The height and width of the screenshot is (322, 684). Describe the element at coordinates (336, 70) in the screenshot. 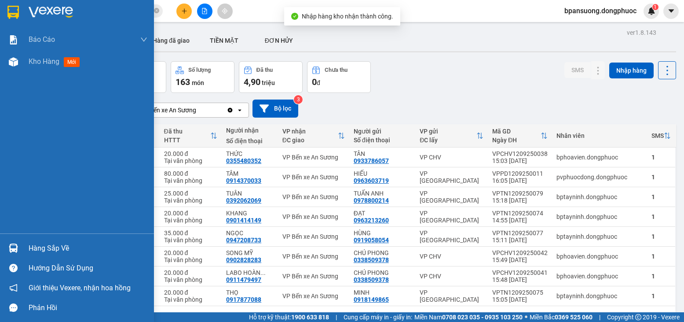

I see `div: Chưa thu` at that location.